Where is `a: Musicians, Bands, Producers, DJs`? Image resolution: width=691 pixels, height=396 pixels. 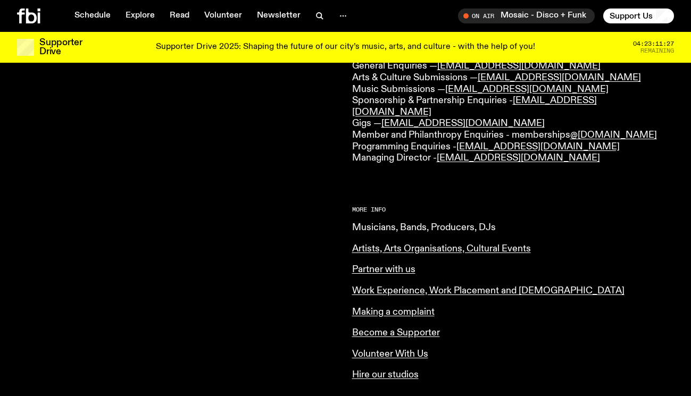 a: Musicians, Bands, Producers, DJs is located at coordinates (424, 228).